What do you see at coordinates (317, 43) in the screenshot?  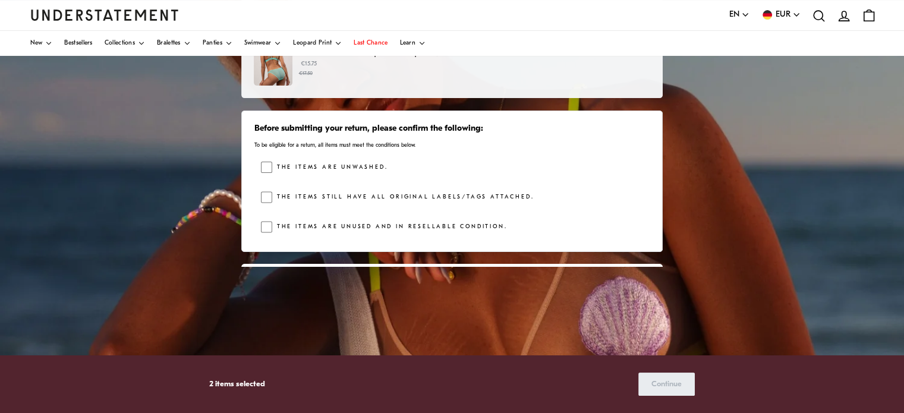 I see `a: Leopard Print` at bounding box center [317, 43].